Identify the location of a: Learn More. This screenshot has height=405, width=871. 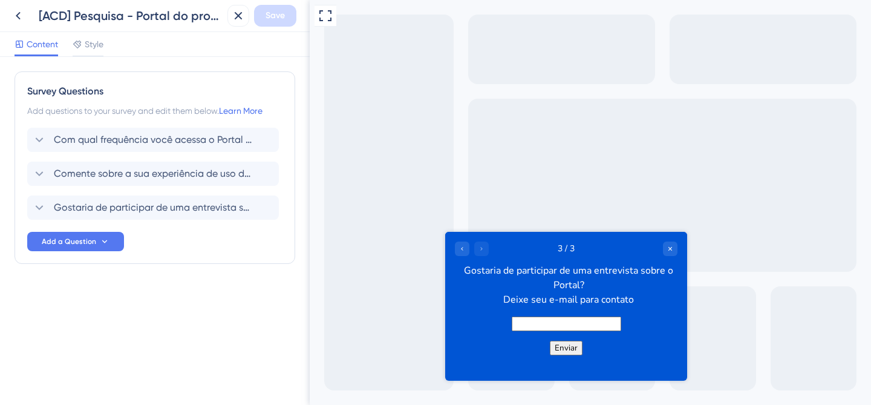
(241, 111).